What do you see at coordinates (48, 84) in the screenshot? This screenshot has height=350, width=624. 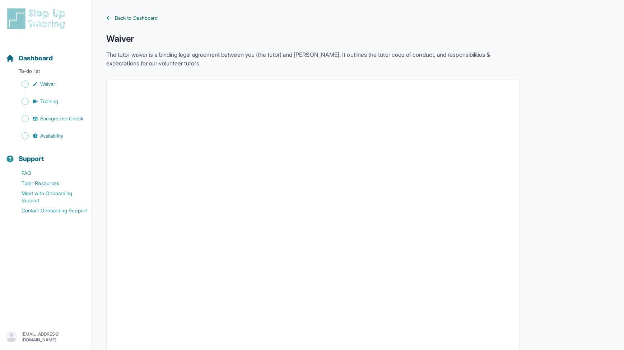 I see `a: Waiver` at bounding box center [48, 84].